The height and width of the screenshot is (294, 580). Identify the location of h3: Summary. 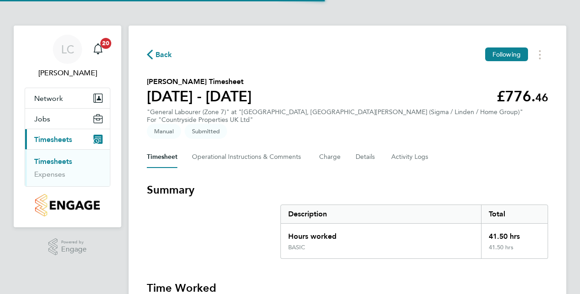
(347, 190).